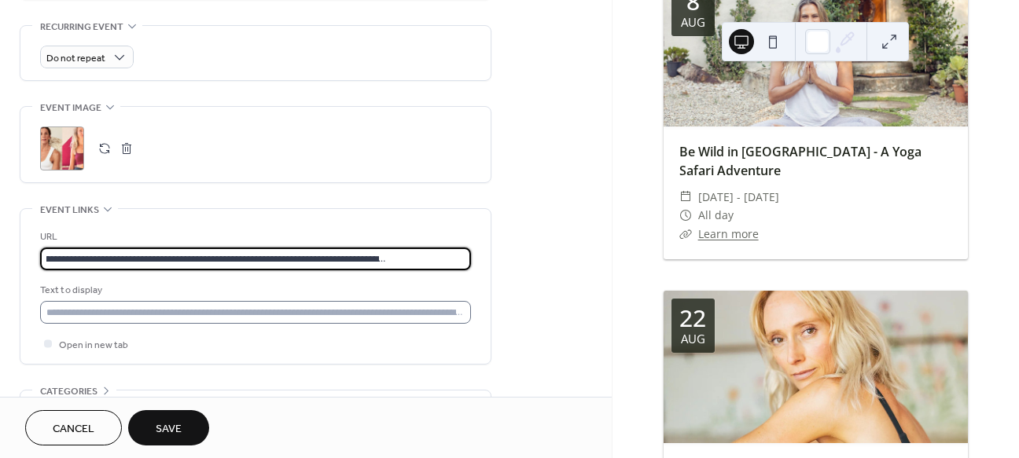  Describe the element at coordinates (82, 27) in the screenshot. I see `span: Recurring event` at that location.